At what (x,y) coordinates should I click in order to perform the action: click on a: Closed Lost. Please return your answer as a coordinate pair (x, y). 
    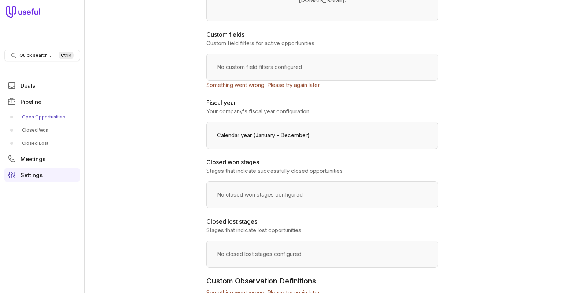
    Looking at the image, I should click on (42, 143).